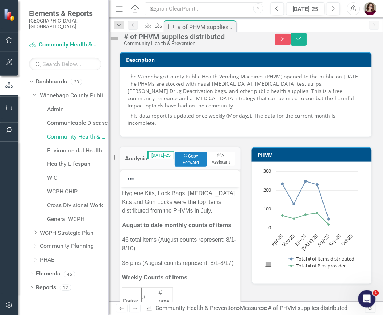 The height and width of the screenshot is (315, 383). I want to click on button: Show Total # of items distributed, so click(322, 259).